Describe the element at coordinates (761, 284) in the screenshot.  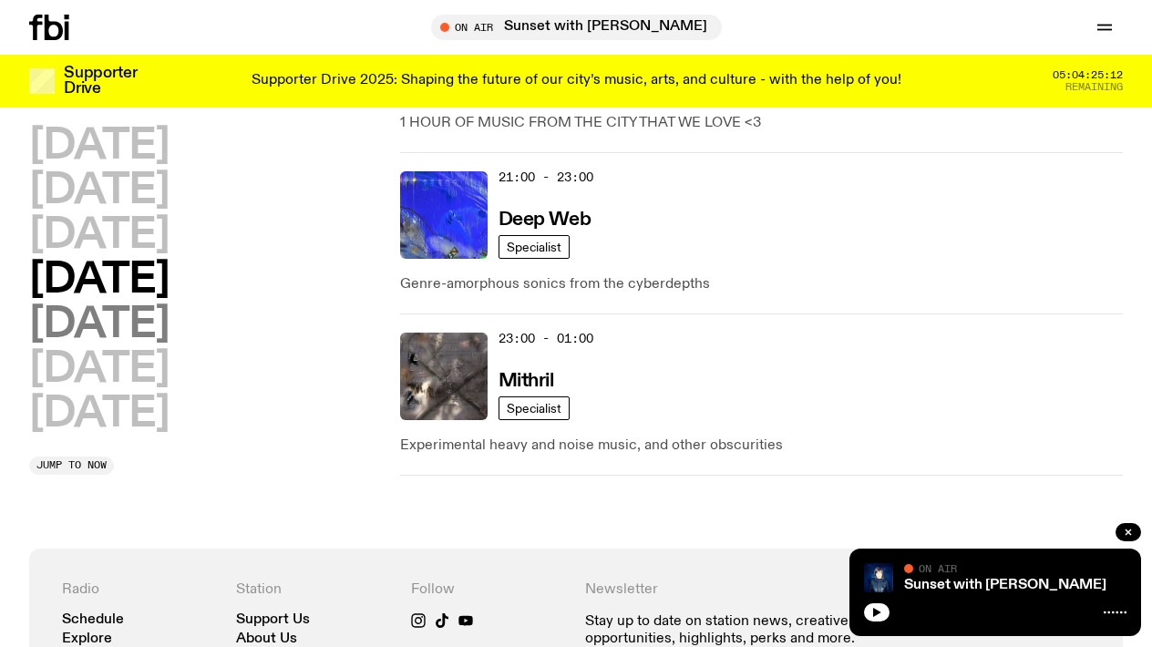
I see `p: Genre-amorphous sonics from the cyberdepths` at that location.